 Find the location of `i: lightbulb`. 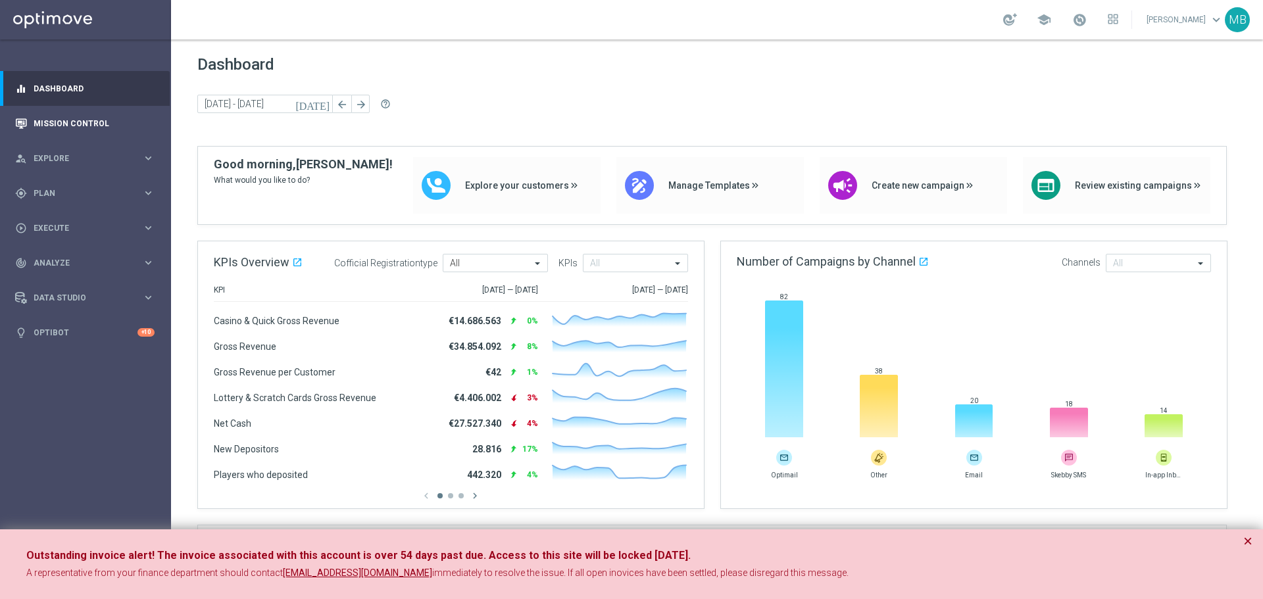

i: lightbulb is located at coordinates (21, 333).